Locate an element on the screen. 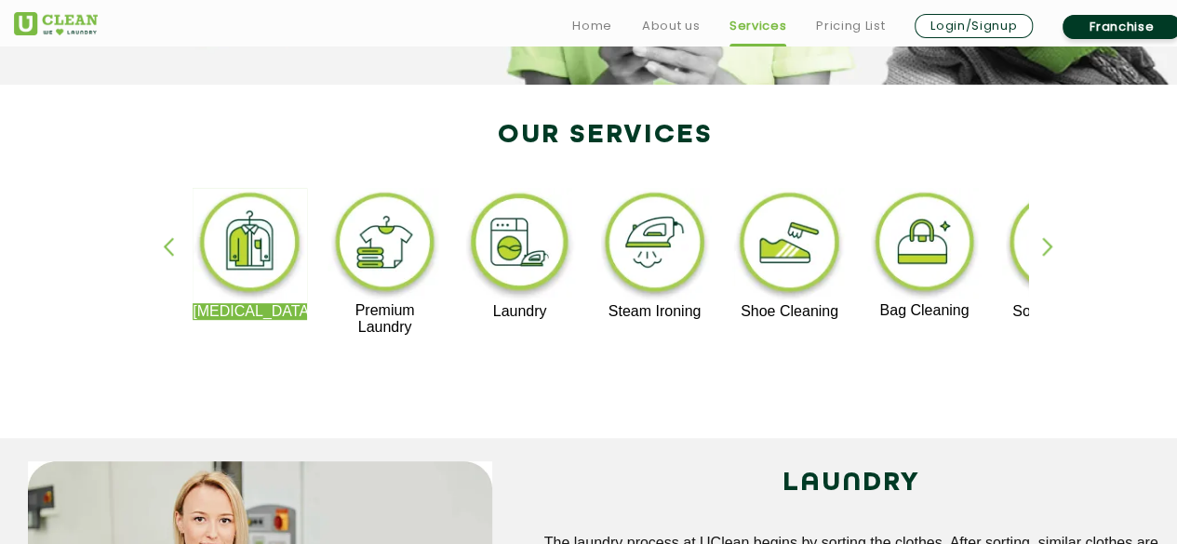 The height and width of the screenshot is (544, 1177). img: bag_cleaning_11zon.webp is located at coordinates (924, 245).